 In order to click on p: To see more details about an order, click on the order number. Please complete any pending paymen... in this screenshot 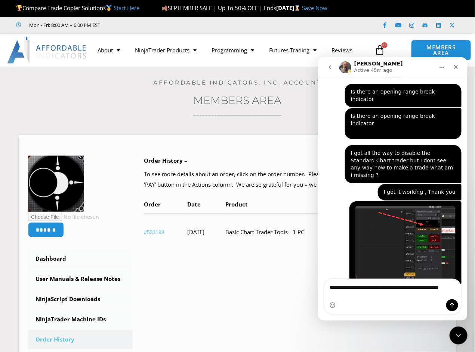, I will do `click(295, 180)`.